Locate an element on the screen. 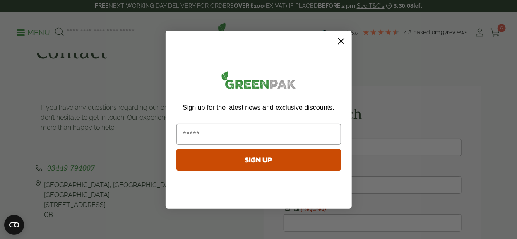  button: Close dialog is located at coordinates (341, 41).